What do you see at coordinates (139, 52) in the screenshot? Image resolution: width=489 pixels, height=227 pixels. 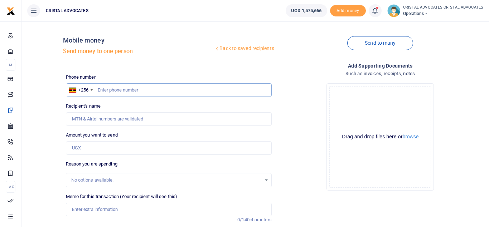 I see `h5: Send money to one person` at bounding box center [139, 52].